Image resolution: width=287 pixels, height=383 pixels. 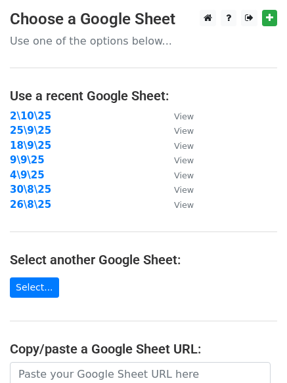 What do you see at coordinates (27, 175) in the screenshot?
I see `strong: 4\9\25` at bounding box center [27, 175].